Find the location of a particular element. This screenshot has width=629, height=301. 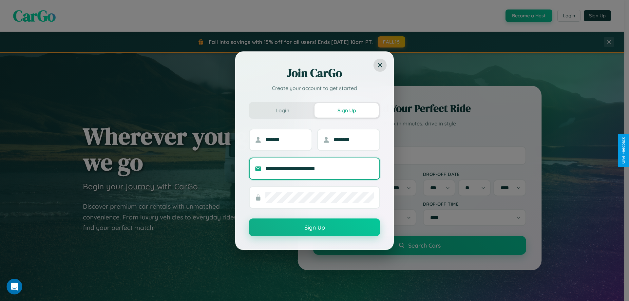

p: Create your account to get started is located at coordinates (315, 88).